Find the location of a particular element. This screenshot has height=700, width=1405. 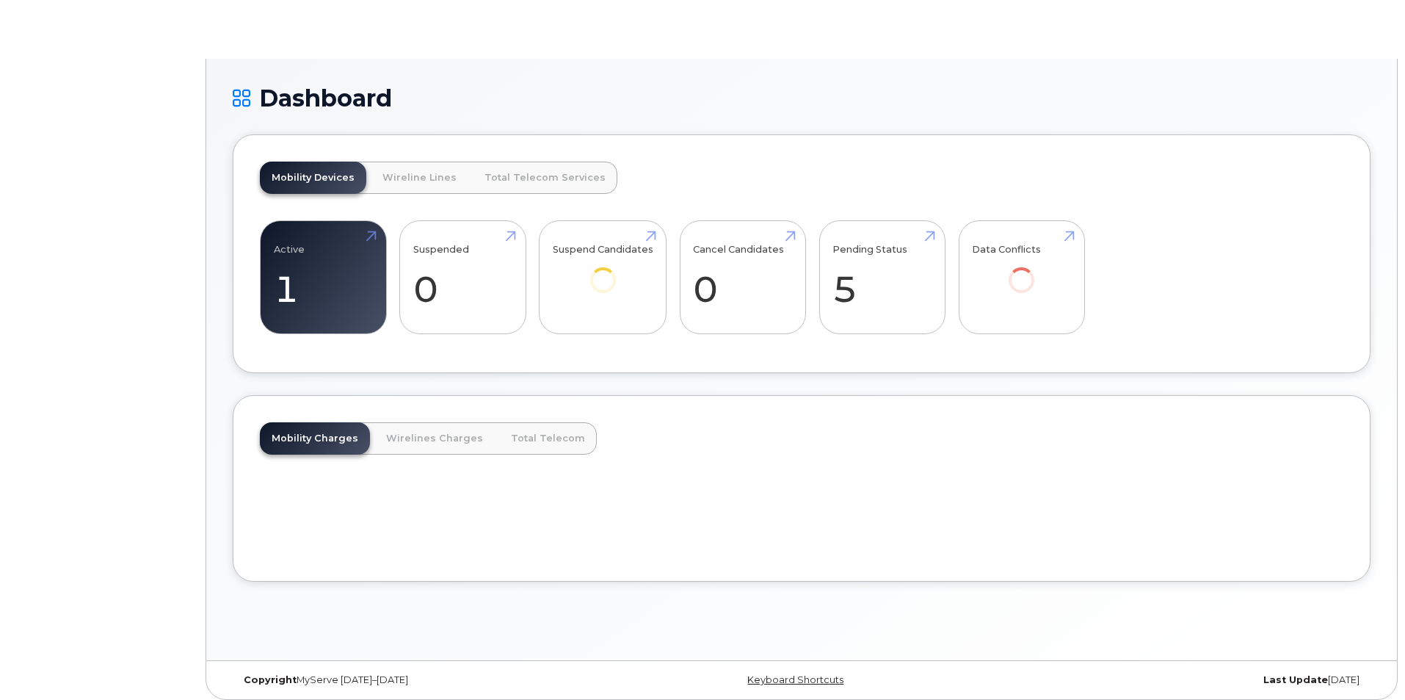

a: Data Conflicts is located at coordinates (1021, 271).